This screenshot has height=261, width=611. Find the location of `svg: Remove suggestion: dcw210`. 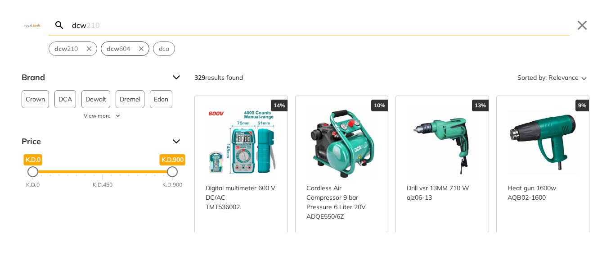

svg: Remove suggestion: dcw210 is located at coordinates (89, 49).